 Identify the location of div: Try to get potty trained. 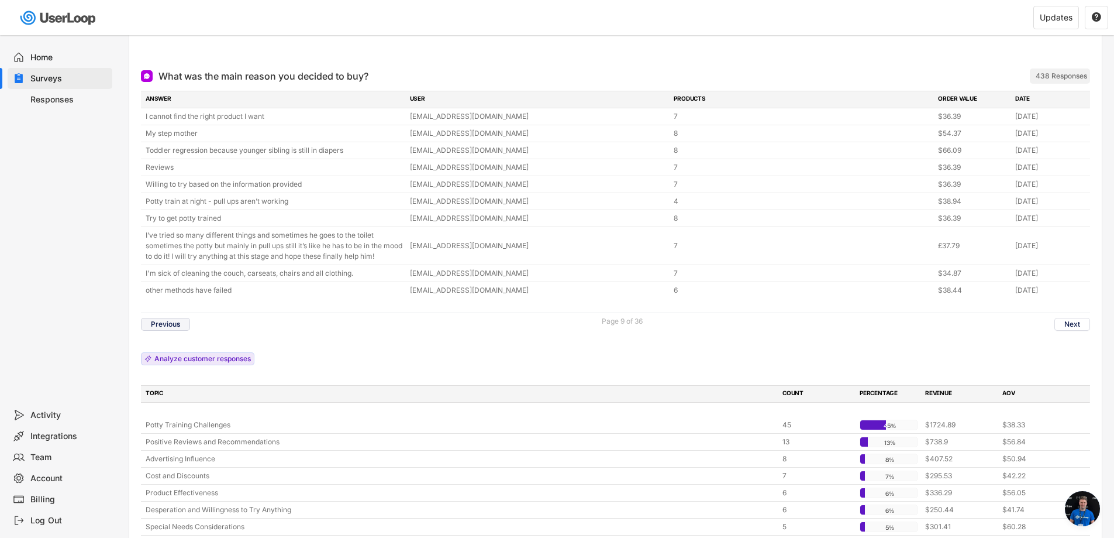
(274, 218).